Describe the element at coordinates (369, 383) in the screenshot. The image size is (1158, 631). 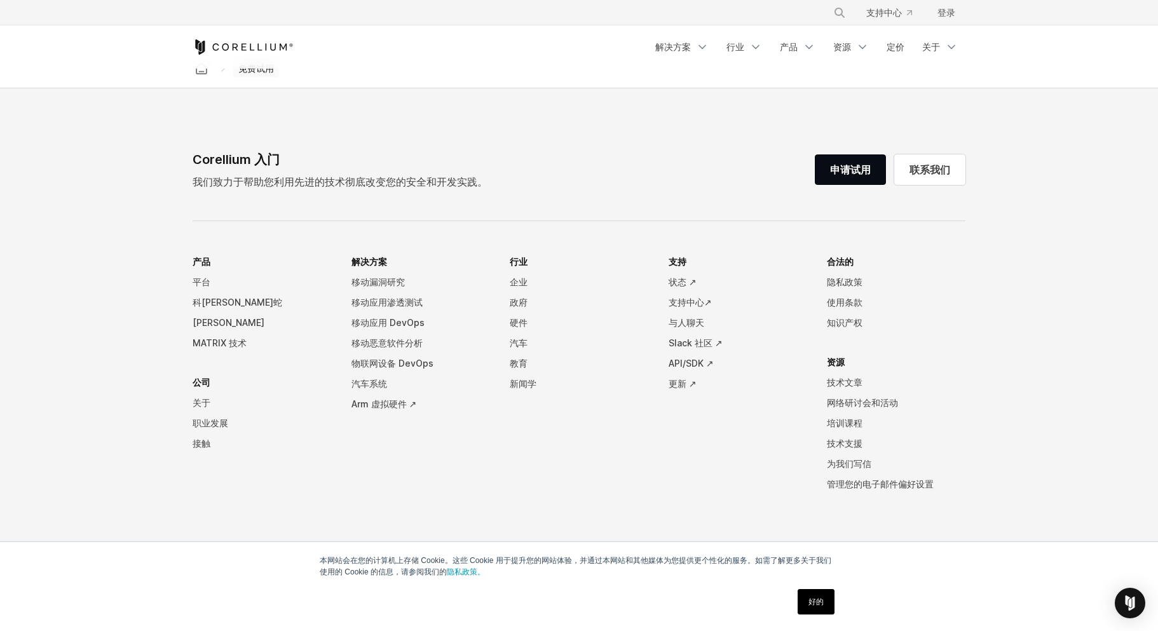
I see `font: 汽车系统` at that location.